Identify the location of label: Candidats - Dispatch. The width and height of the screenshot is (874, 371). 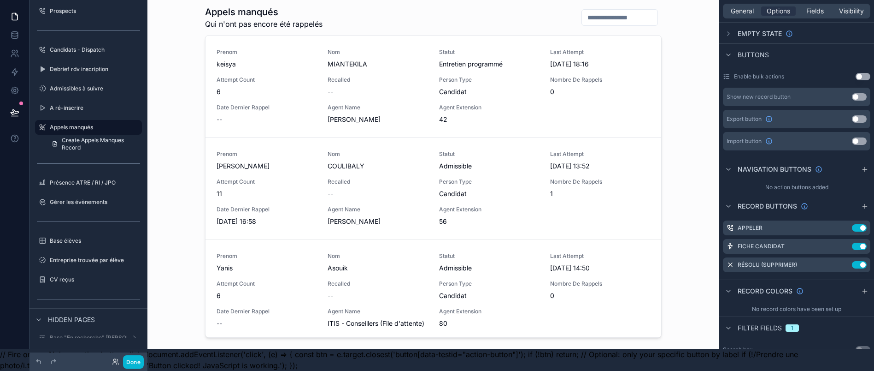
(95, 50).